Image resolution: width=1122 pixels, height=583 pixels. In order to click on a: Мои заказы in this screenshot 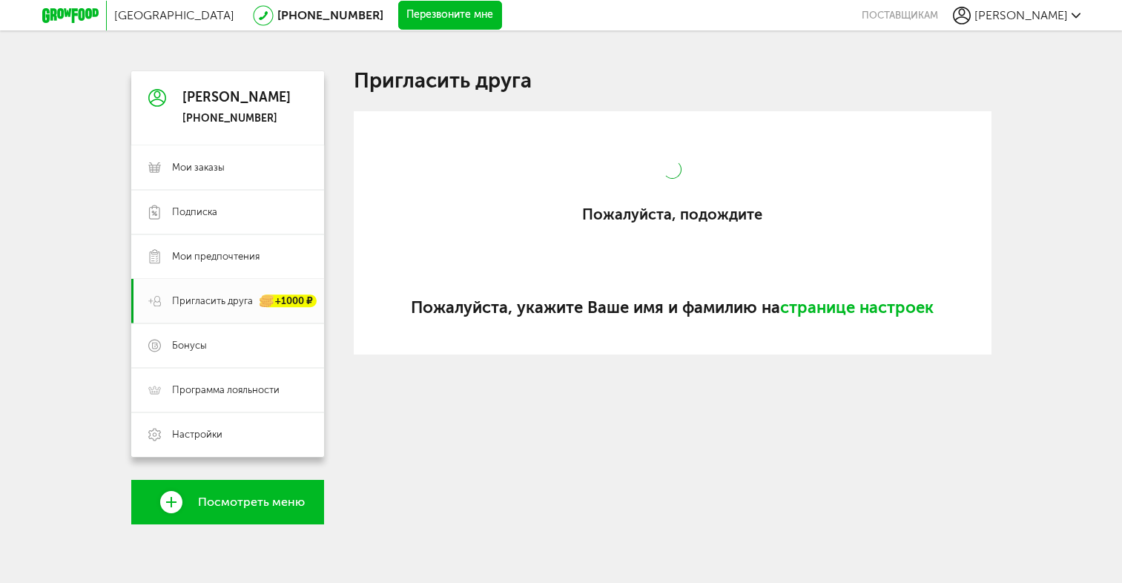, I will do `click(228, 168)`.